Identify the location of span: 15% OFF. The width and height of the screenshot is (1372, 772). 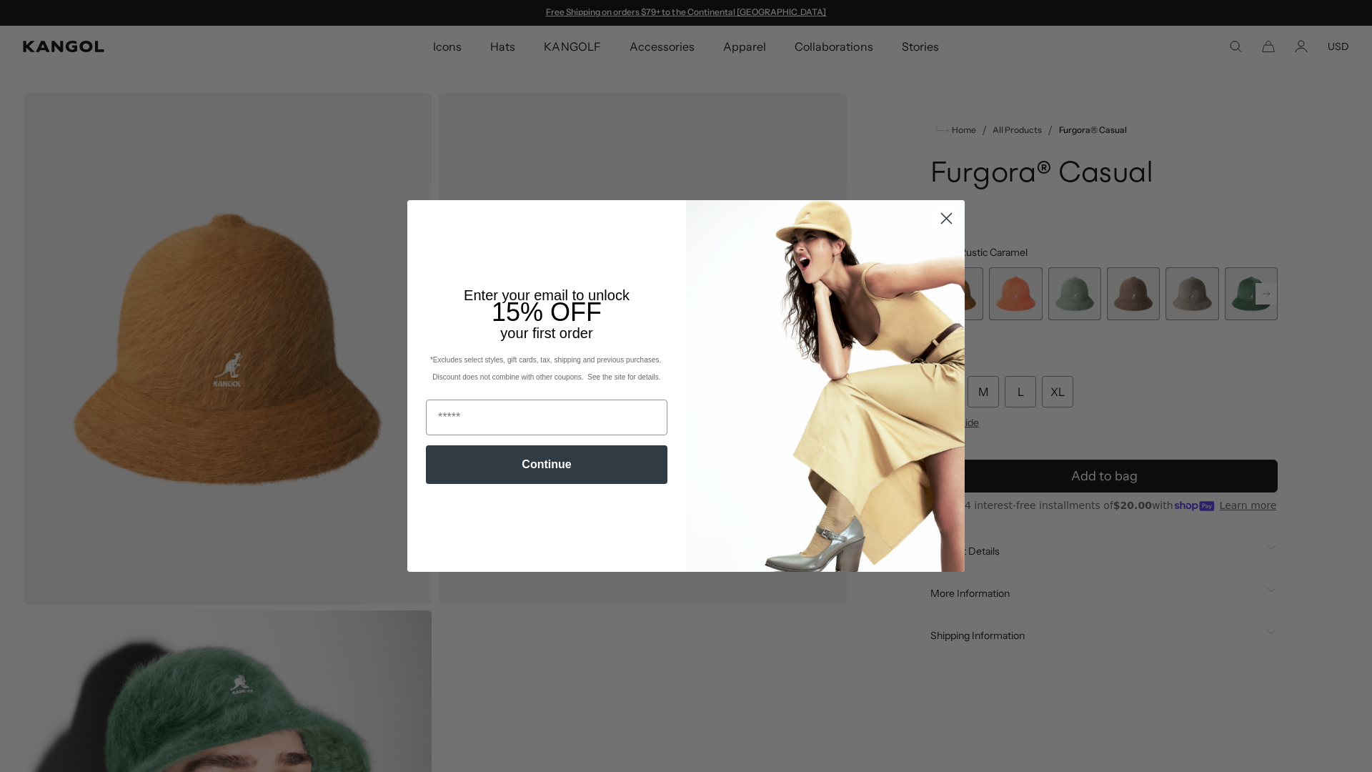
(547, 312).